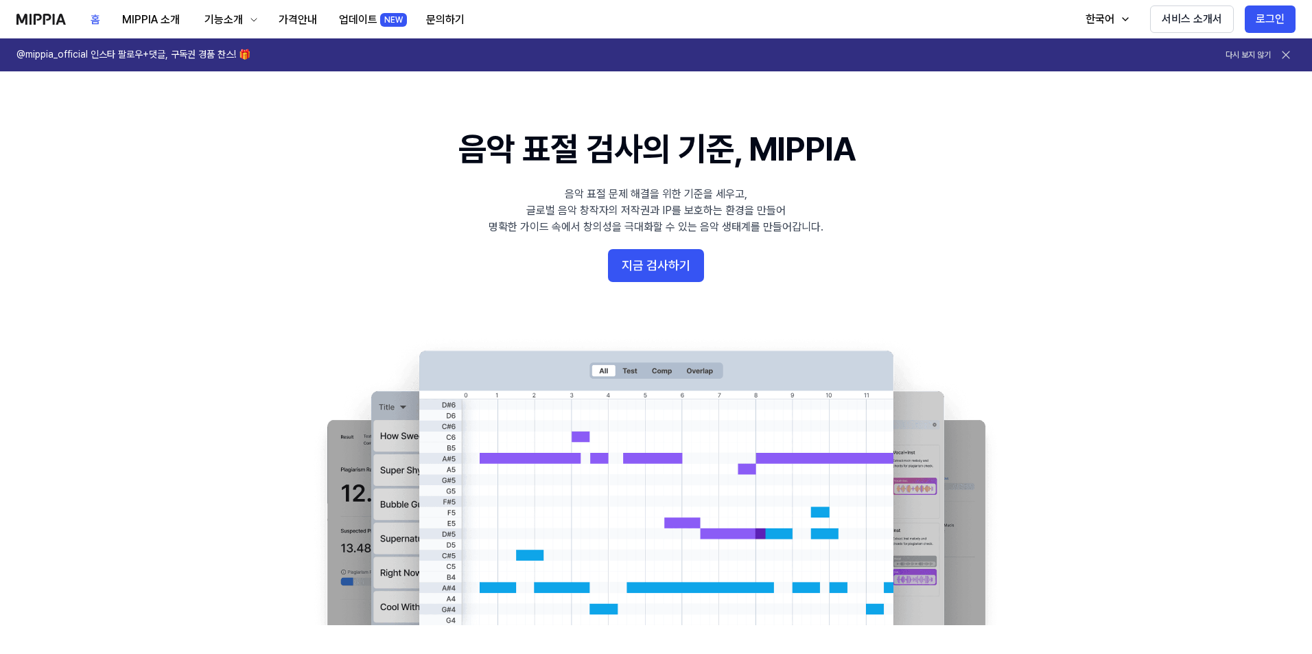 The height and width of the screenshot is (654, 1312). I want to click on button: 업데이트NEW, so click(371, 20).